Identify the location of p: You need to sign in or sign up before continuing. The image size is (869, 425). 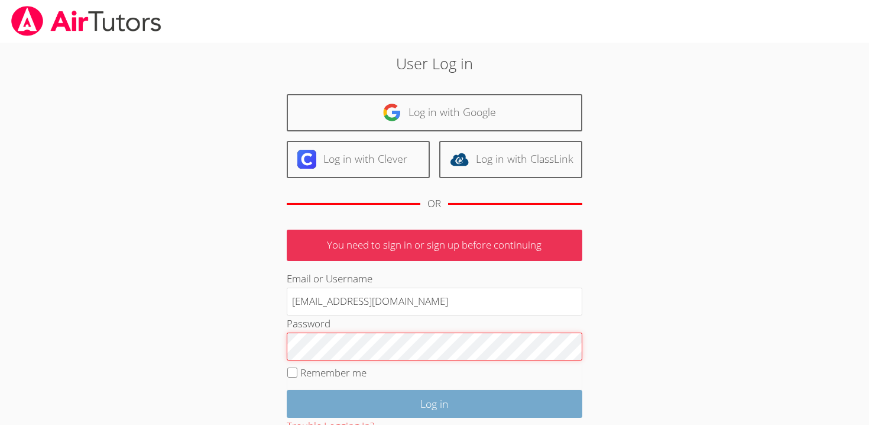
(435, 245).